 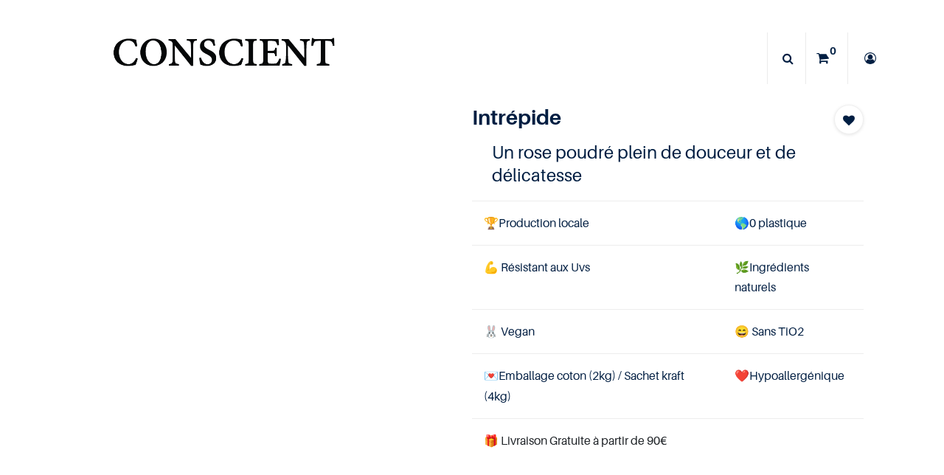 What do you see at coordinates (849, 119) in the screenshot?
I see `button: Add to wishlist` at bounding box center [849, 119].